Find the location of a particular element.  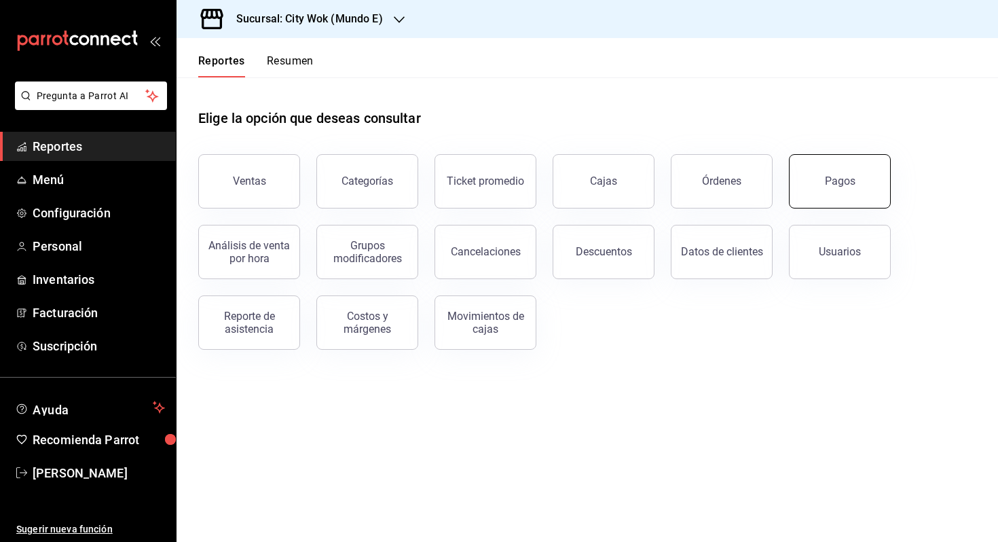

div: Ticket promedio is located at coordinates (486, 181).